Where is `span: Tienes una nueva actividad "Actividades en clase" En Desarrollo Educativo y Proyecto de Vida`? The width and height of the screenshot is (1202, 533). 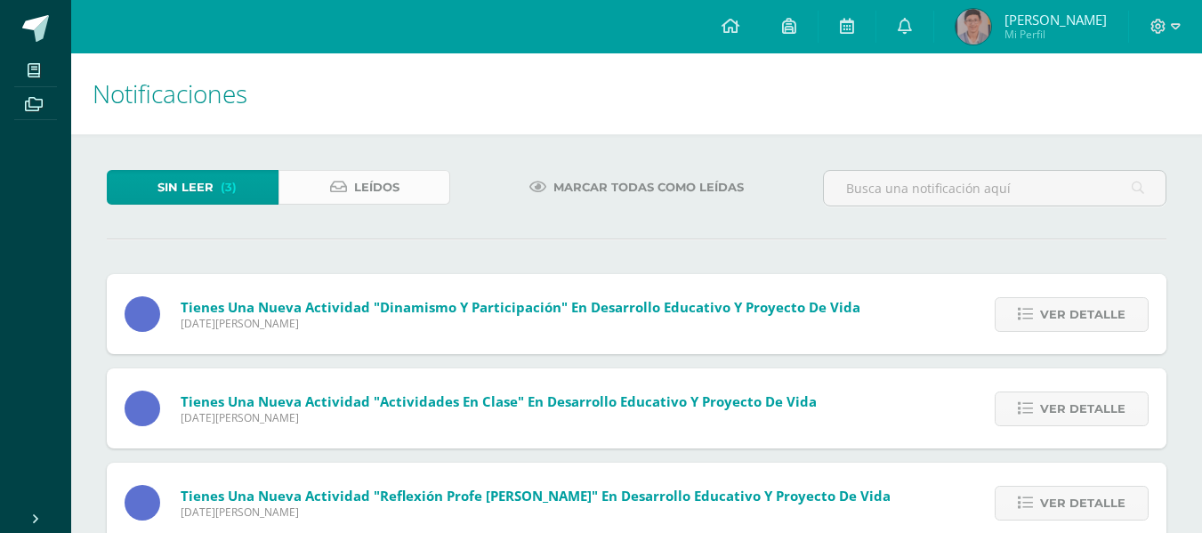 span: Tienes una nueva actividad "Actividades en clase" En Desarrollo Educativo y Proyecto de Vida is located at coordinates (498, 401).